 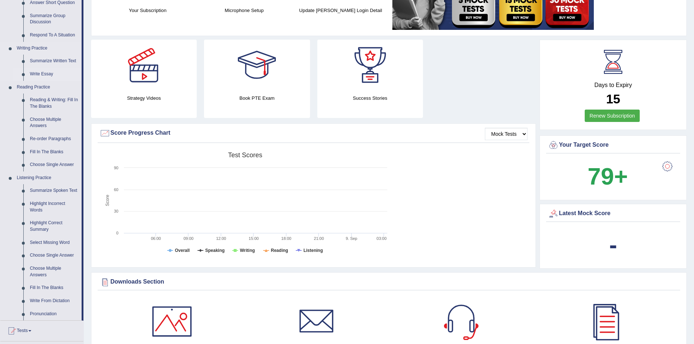 What do you see at coordinates (54, 74) in the screenshot?
I see `a: Write Essay` at bounding box center [54, 74].